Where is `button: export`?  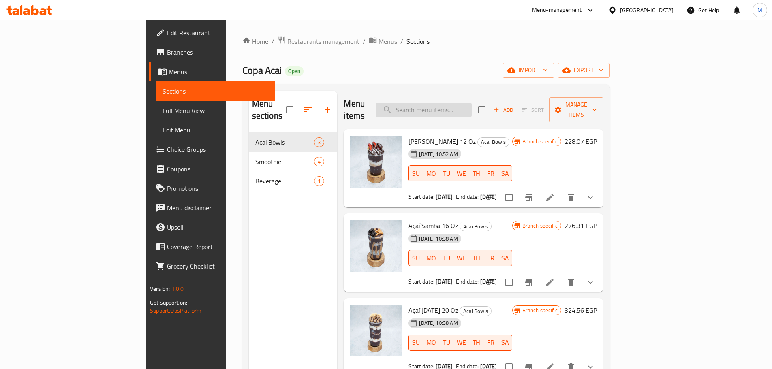
button: export is located at coordinates (584, 70).